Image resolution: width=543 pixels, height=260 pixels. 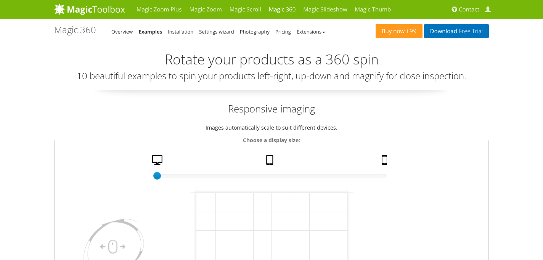 What do you see at coordinates (399, 31) in the screenshot?
I see `a: Buy now£99` at bounding box center [399, 31].